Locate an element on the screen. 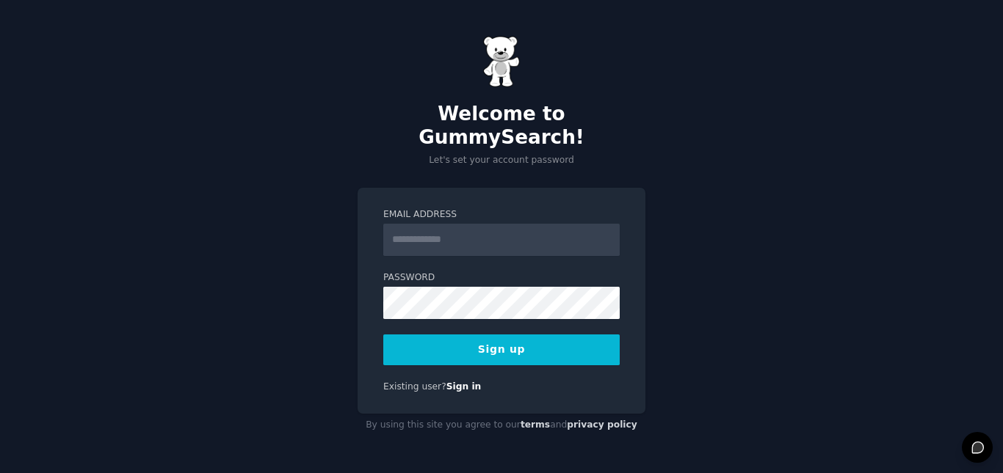 This screenshot has height=473, width=1003. a: terms is located at coordinates (535, 425).